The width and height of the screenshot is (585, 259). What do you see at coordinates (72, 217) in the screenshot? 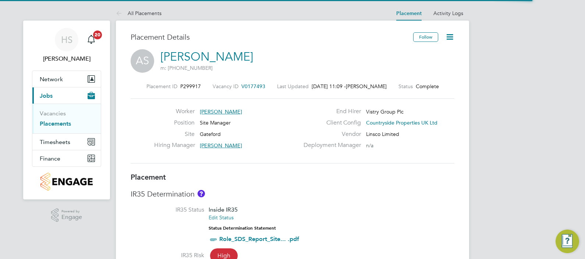
I see `span: Engage` at bounding box center [72, 217].